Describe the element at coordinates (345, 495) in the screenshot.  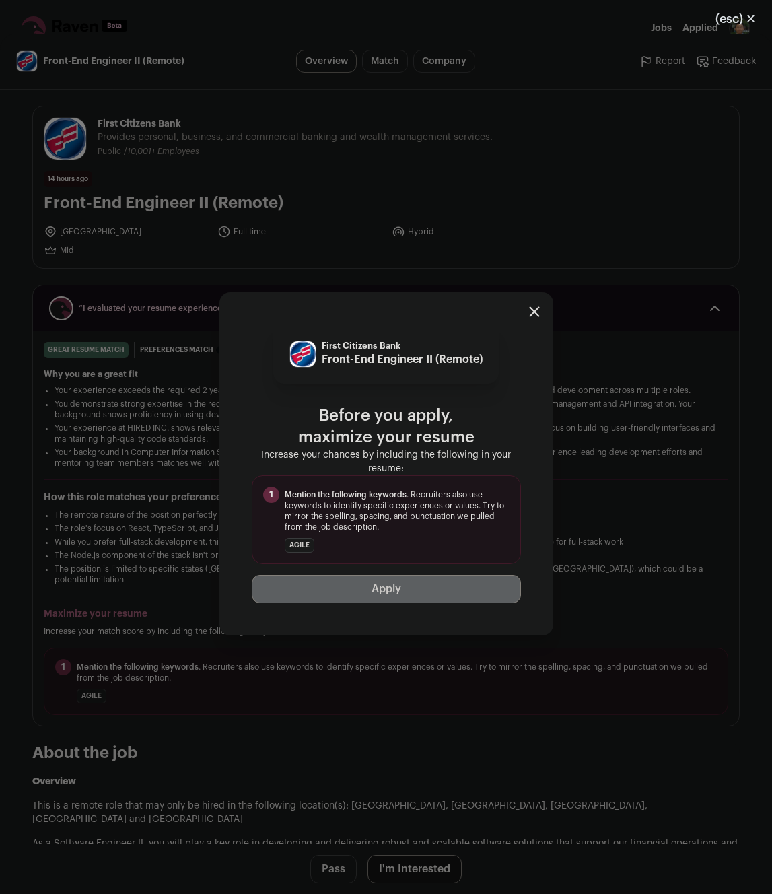
I see `span: Mention the following keywords` at that location.